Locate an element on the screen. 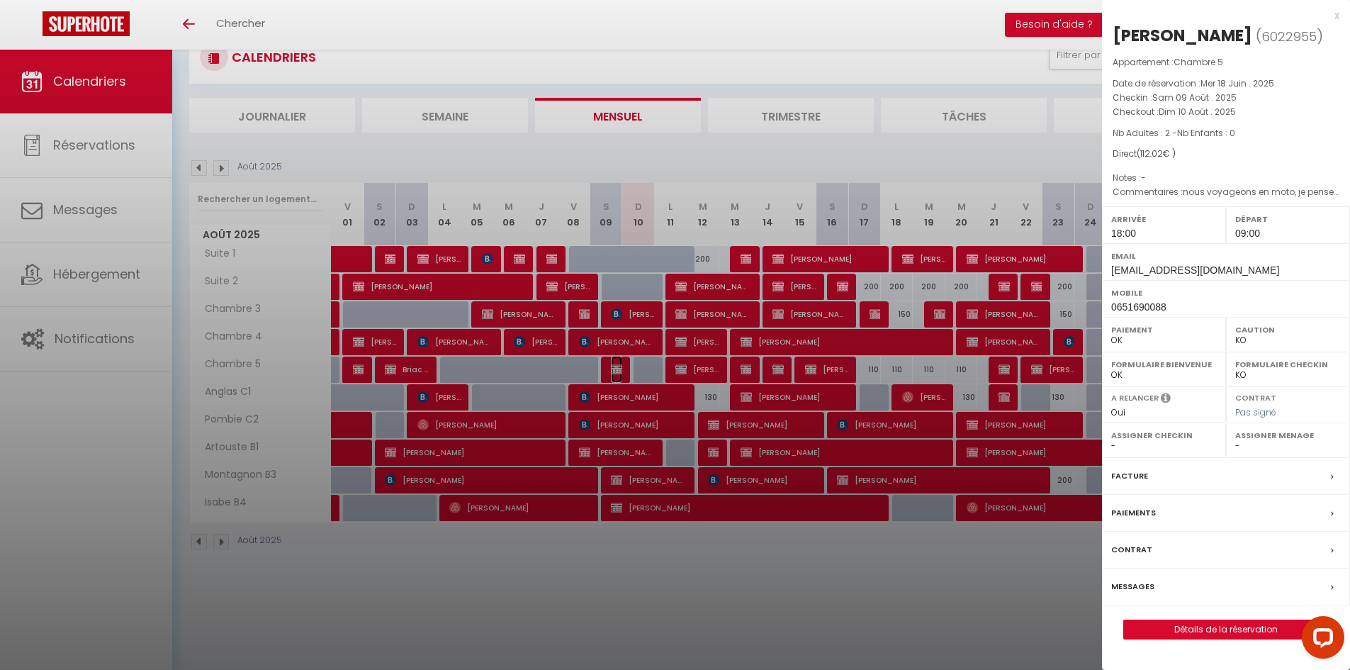  span: 0651690088 is located at coordinates (1139, 307).